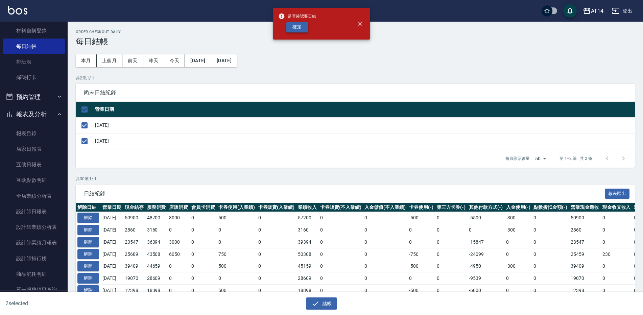 Image resolution: width=643 pixels, height=315 pixels. Describe the element at coordinates (541, 159) in the screenshot. I see `div: 50` at that location.